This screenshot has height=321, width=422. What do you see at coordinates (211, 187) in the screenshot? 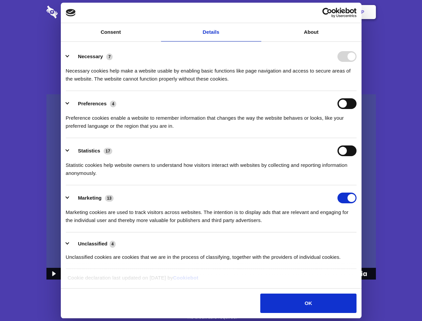
I see `img: Sharesecret` at bounding box center [211, 187].